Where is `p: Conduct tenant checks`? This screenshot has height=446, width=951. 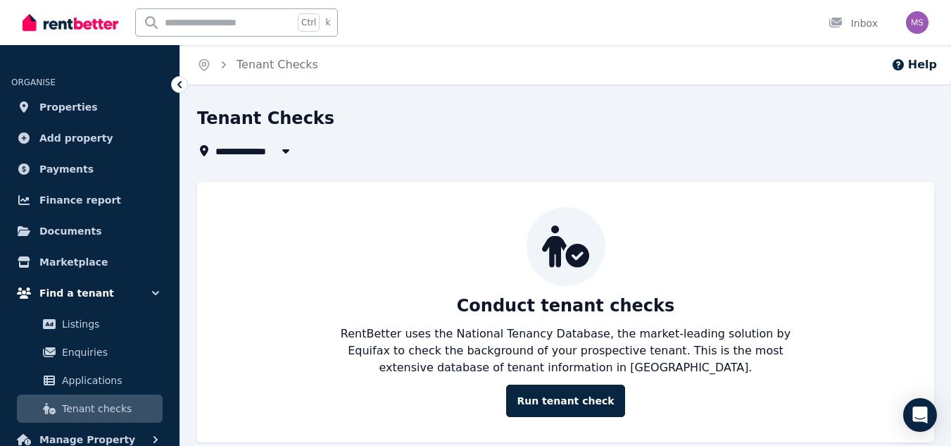
p: Conduct tenant checks is located at coordinates (566, 305).